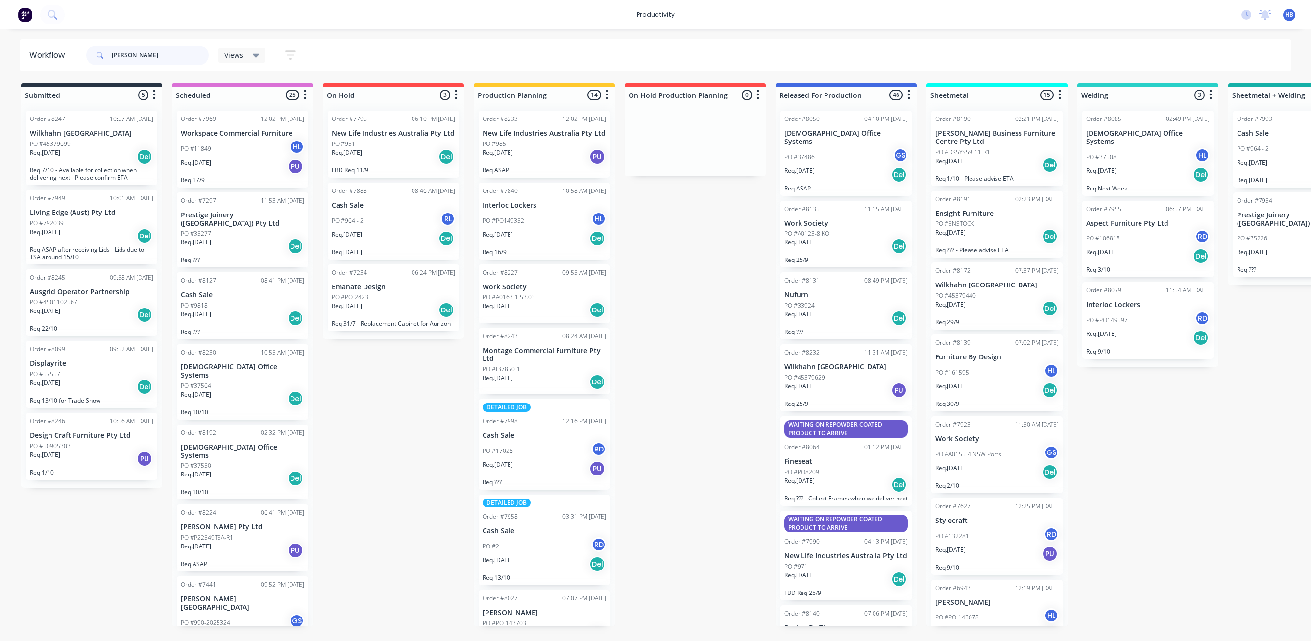  I want to click on p: Req 3/10, so click(1148, 269).